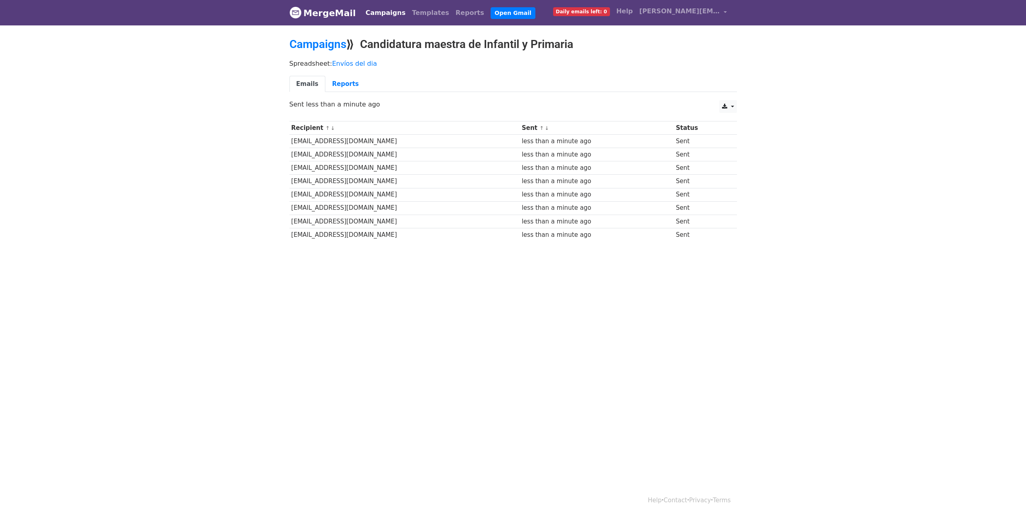 The image size is (1026, 516). Describe the element at coordinates (513, 13) in the screenshot. I see `a: Open Gmail` at that location.